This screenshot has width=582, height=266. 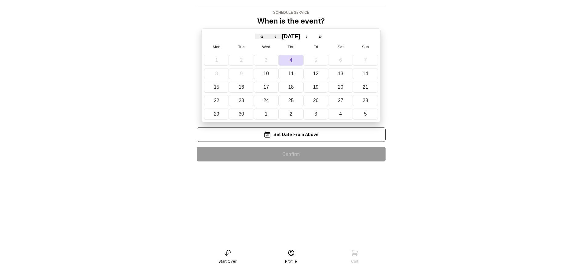 I want to click on button: September 22, 2025, so click(x=216, y=101).